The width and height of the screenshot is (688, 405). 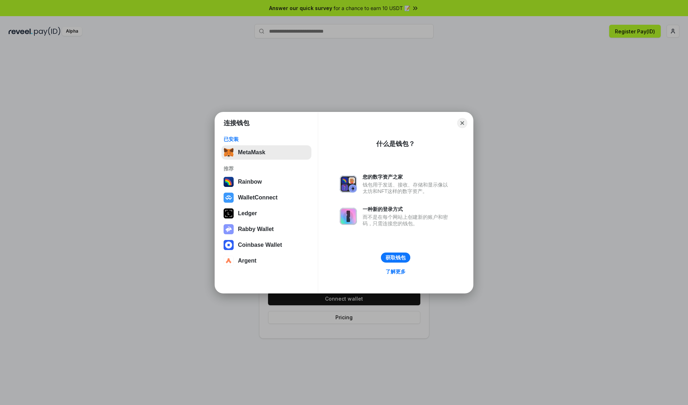 What do you see at coordinates (247, 261) in the screenshot?
I see `div: Argent` at bounding box center [247, 261].